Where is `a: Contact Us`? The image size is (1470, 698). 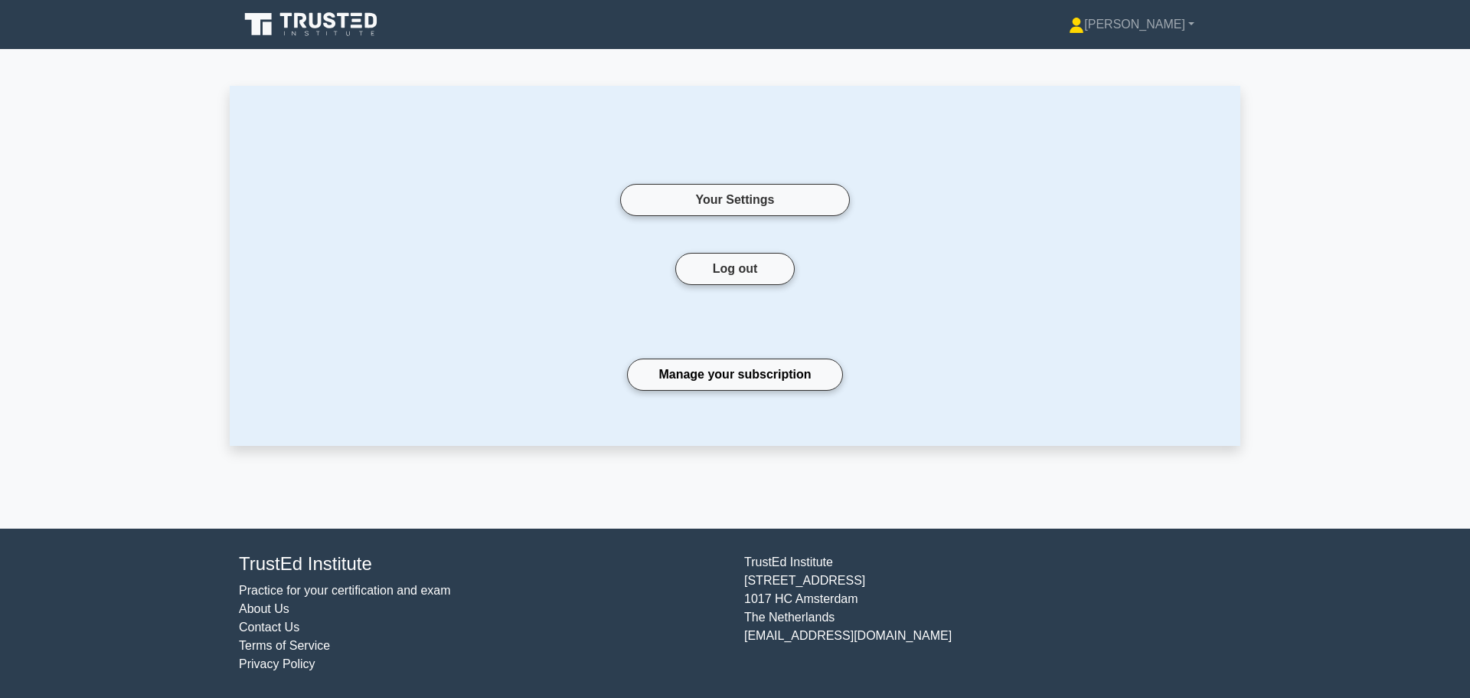
a: Contact Us is located at coordinates (269, 626).